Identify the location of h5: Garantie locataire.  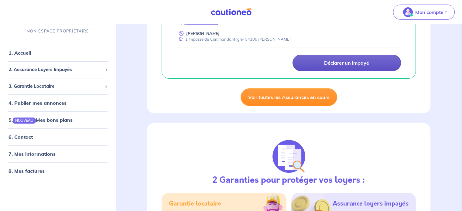
(195, 204).